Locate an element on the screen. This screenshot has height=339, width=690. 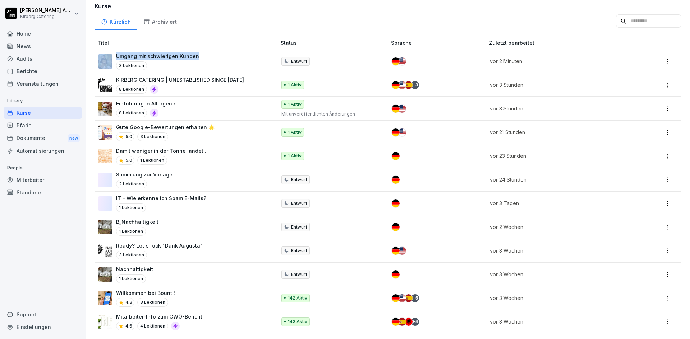
p: vor 3 Tagen is located at coordinates (556, 203).